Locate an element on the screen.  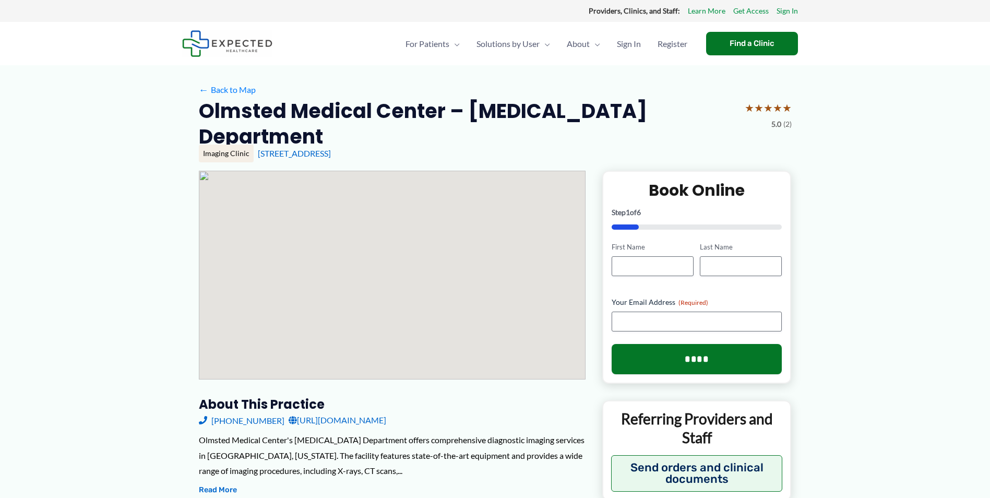
a: Solutions by UserMenu Toggle is located at coordinates (513, 44).